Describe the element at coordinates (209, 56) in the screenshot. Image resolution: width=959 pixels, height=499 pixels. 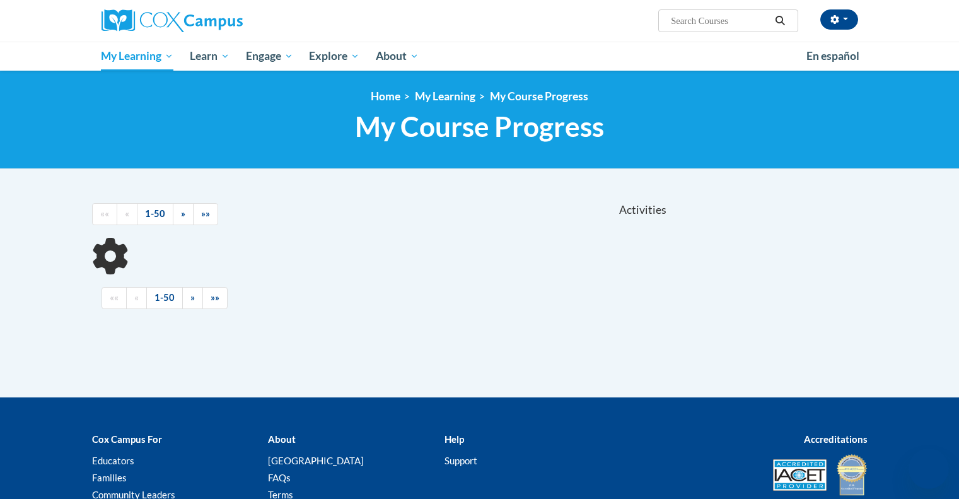
I see `span: Learn` at that location.